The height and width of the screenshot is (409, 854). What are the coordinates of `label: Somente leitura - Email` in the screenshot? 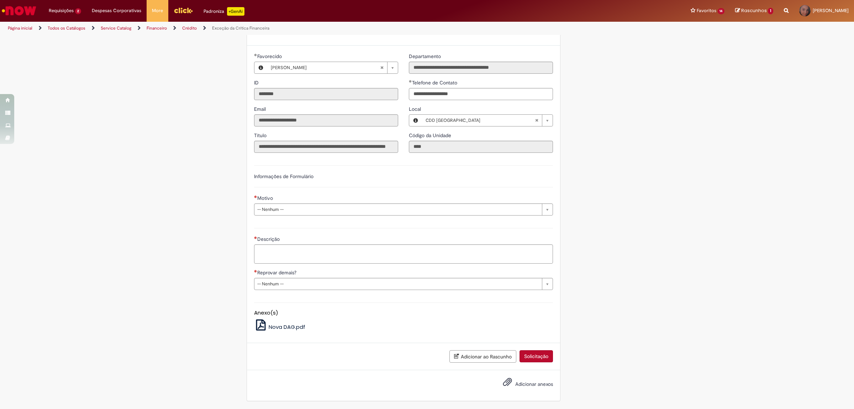 It's located at (261, 109).